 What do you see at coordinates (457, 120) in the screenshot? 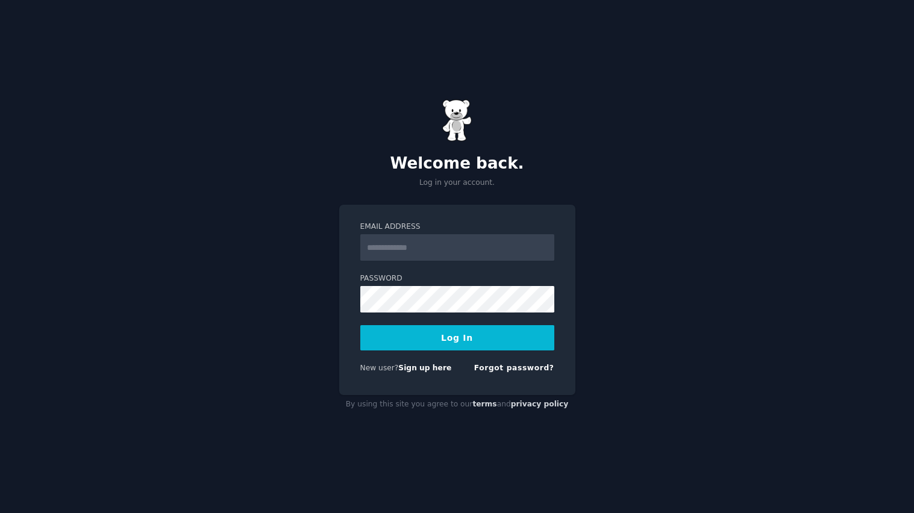
I see `img: Gummy Bear` at bounding box center [457, 120].